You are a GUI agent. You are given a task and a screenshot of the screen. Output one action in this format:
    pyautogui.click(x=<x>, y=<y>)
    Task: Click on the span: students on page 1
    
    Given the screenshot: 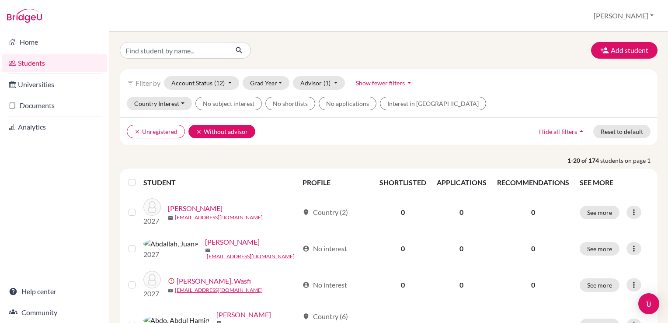 What is the action you would take?
    pyautogui.click(x=629, y=160)
    